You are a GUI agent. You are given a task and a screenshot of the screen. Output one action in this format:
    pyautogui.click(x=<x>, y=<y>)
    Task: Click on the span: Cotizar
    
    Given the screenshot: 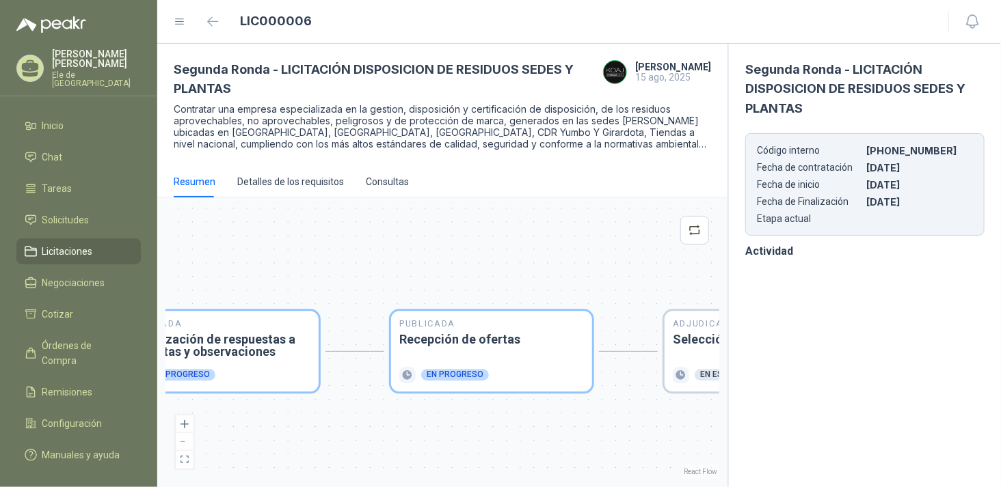 What is the action you would take?
    pyautogui.click(x=58, y=314)
    